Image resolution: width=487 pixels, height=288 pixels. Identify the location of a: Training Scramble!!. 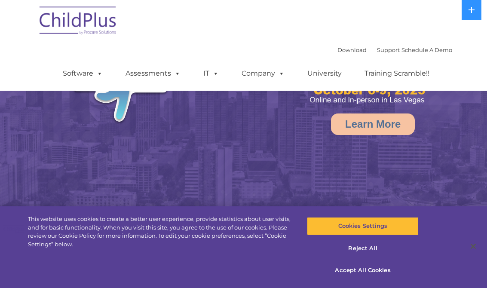
(397, 74).